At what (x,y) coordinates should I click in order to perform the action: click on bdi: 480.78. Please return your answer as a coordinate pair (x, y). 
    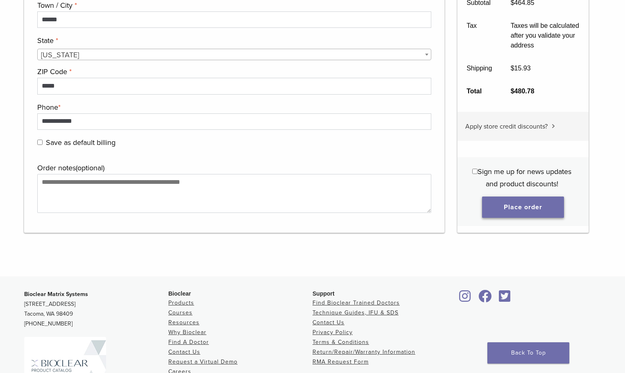
    Looking at the image, I should click on (522, 91).